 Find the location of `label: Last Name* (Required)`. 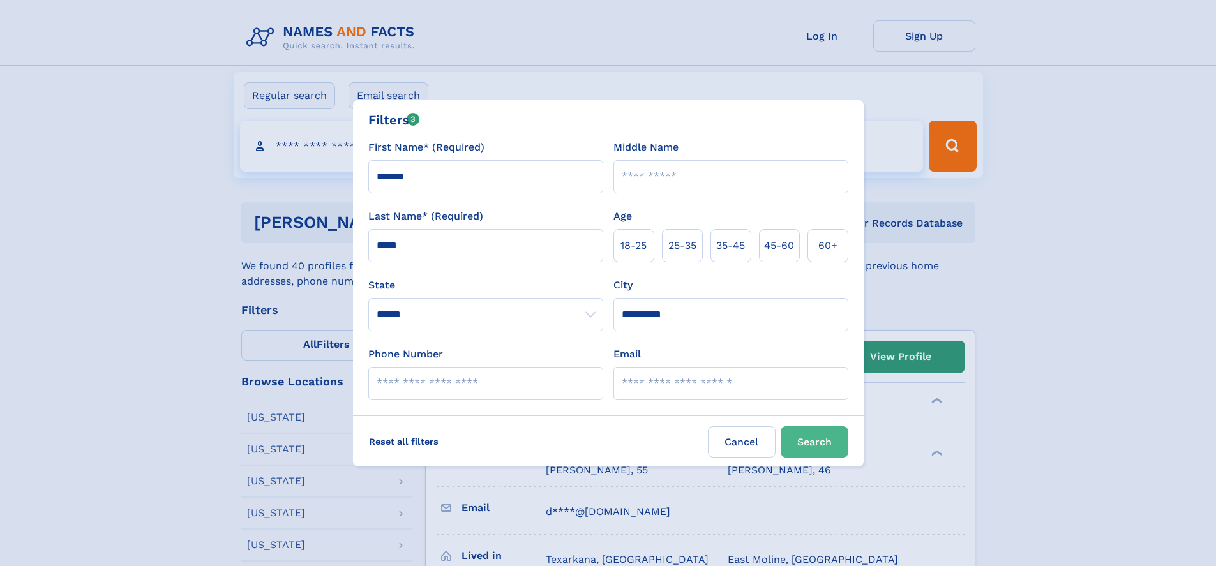

label: Last Name* (Required) is located at coordinates (426, 216).